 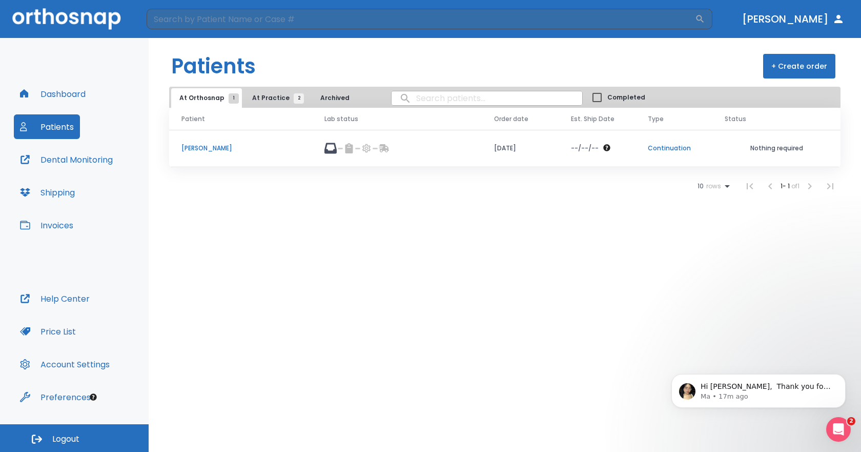 What do you see at coordinates (55, 397) in the screenshot?
I see `button: Preferences` at bounding box center [55, 397].